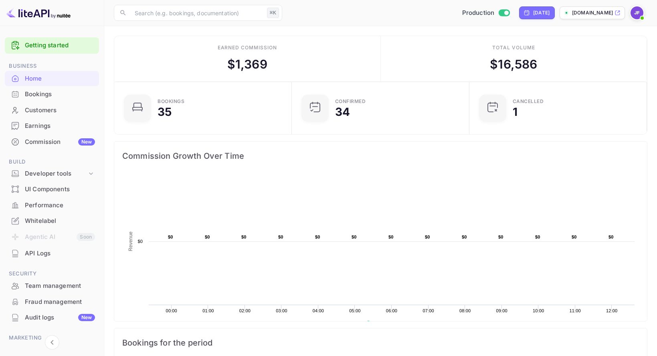 This screenshot has width=657, height=356. I want to click on span: Bookings for the period, so click(380, 343).